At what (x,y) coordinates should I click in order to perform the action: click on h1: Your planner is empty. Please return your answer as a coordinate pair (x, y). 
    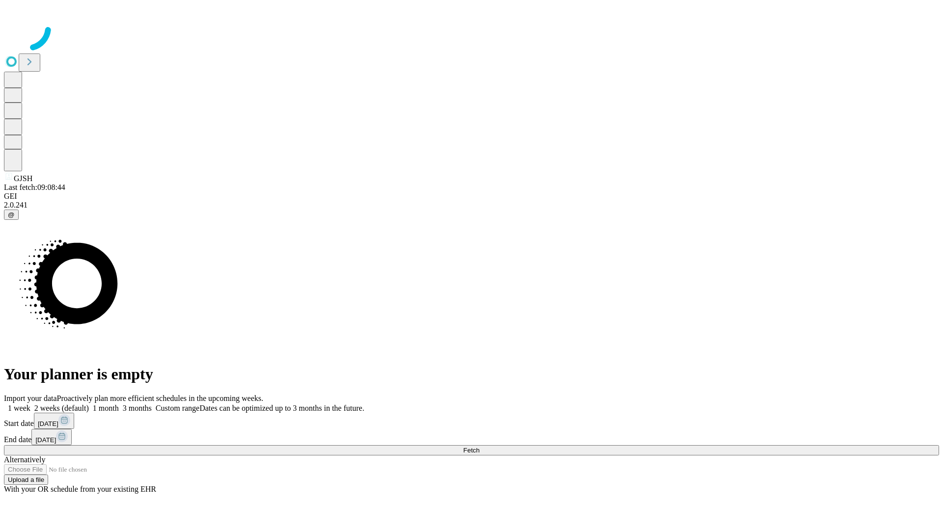
    Looking at the image, I should click on (471, 374).